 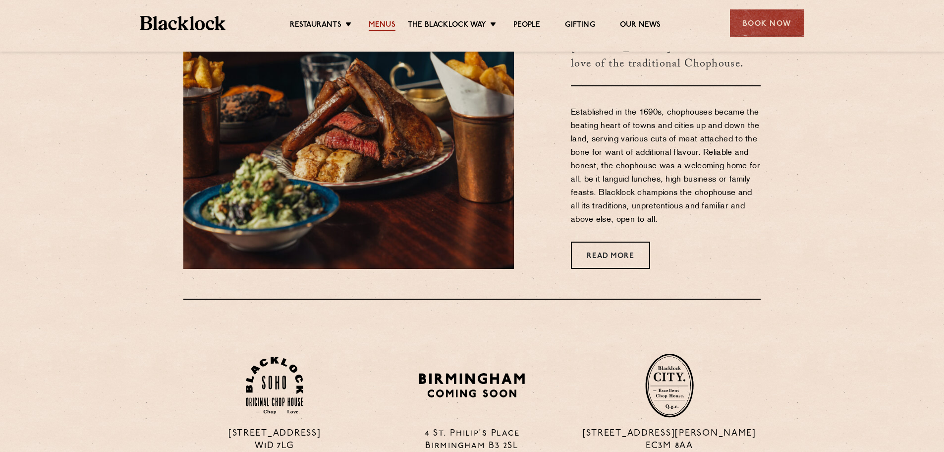 I want to click on a: Restaurants, so click(x=316, y=26).